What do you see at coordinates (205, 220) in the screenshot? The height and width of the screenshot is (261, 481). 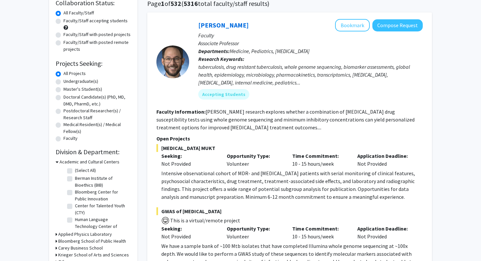 I see `span: This is a virtual/remote project` at bounding box center [205, 220].